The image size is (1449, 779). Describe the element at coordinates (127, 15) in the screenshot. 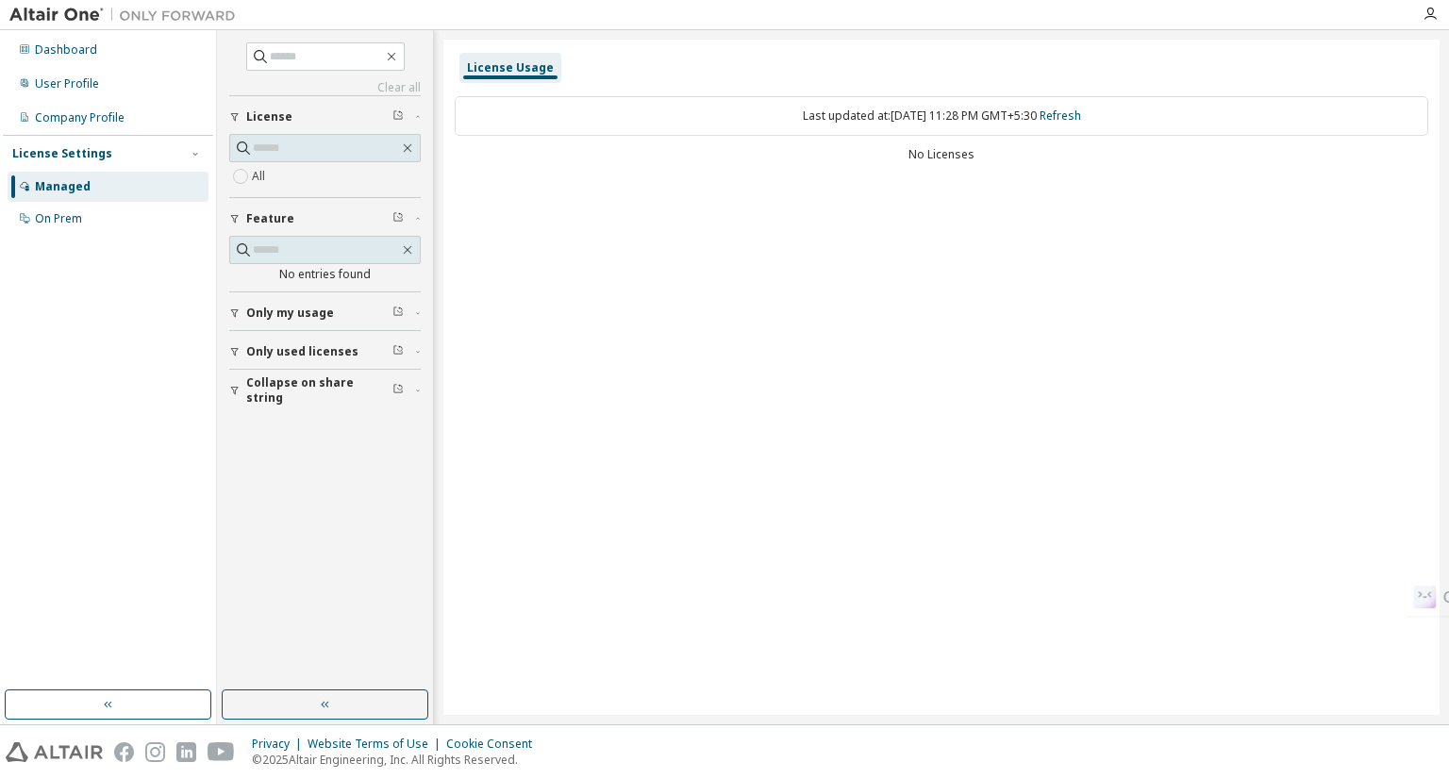

I see `img: Altair One` at that location.